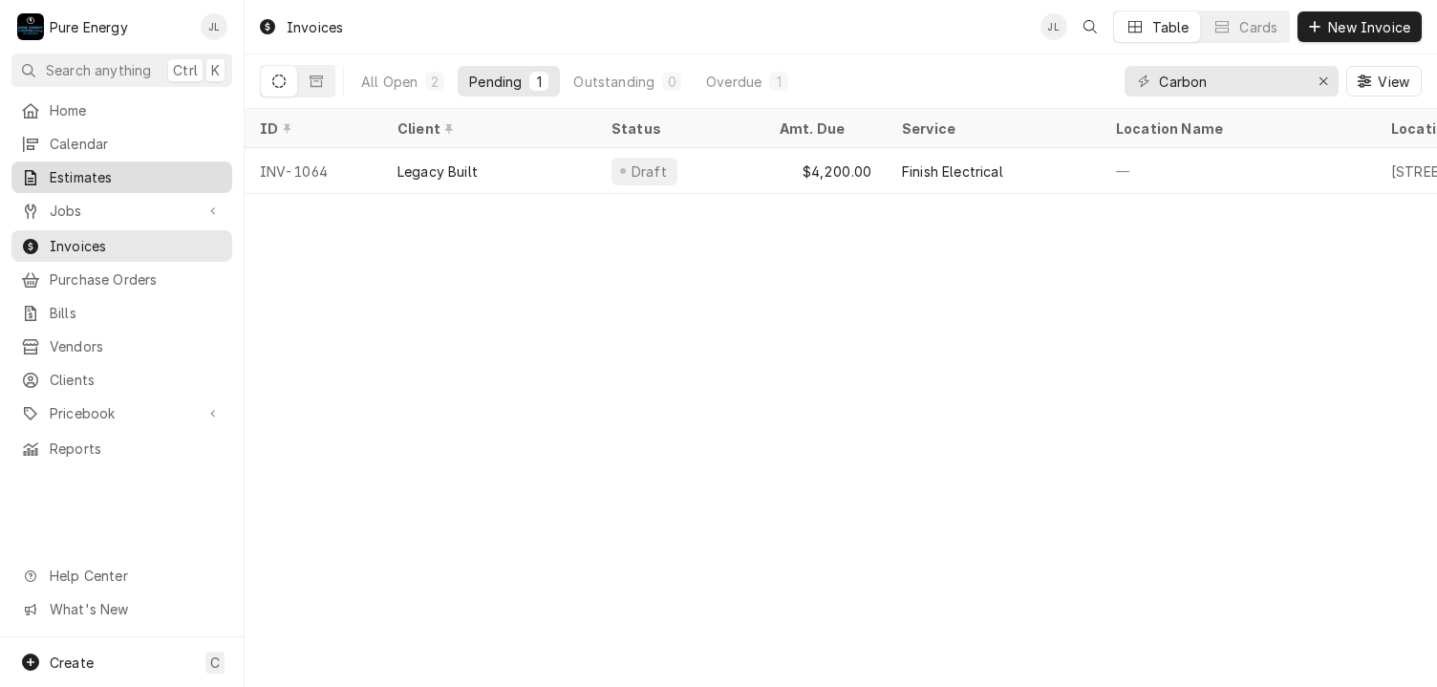 This screenshot has width=1437, height=687. What do you see at coordinates (31, 27) in the screenshot?
I see `div: P` at bounding box center [31, 27].